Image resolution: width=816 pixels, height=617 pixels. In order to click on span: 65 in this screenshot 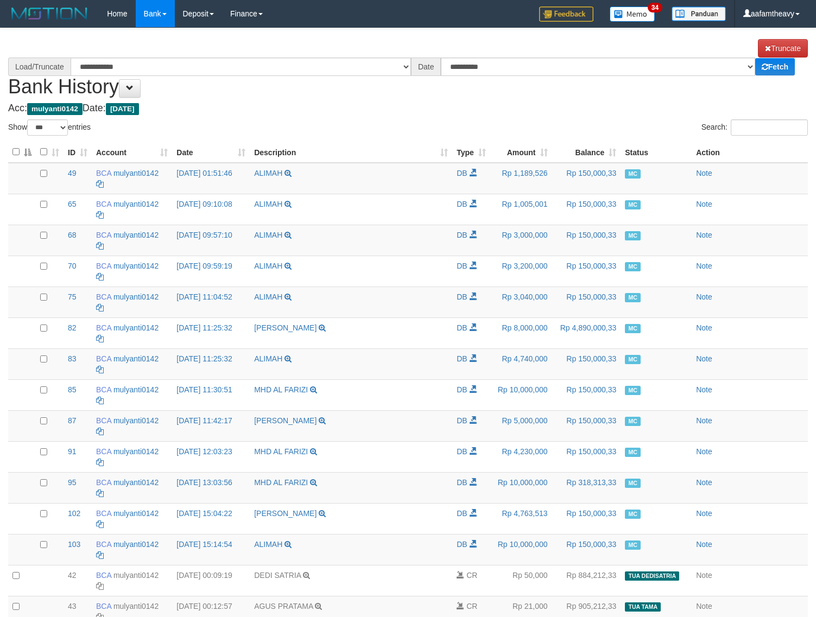, I will do `click(72, 204)`.